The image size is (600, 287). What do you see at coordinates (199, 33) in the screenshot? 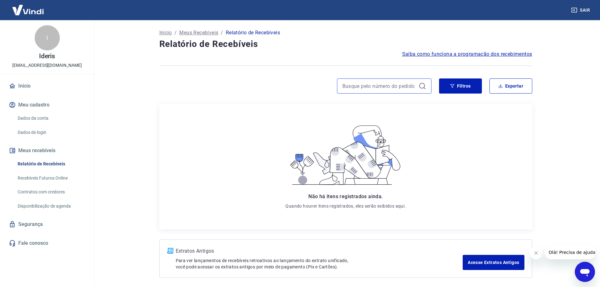
I see `a: Meus Recebíveis` at bounding box center [199, 33].